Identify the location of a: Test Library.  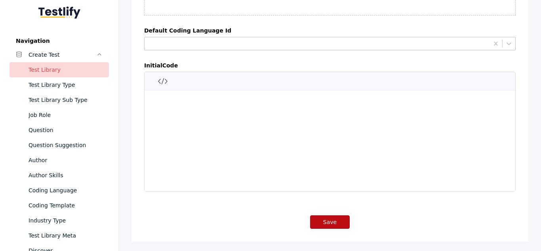
(59, 70).